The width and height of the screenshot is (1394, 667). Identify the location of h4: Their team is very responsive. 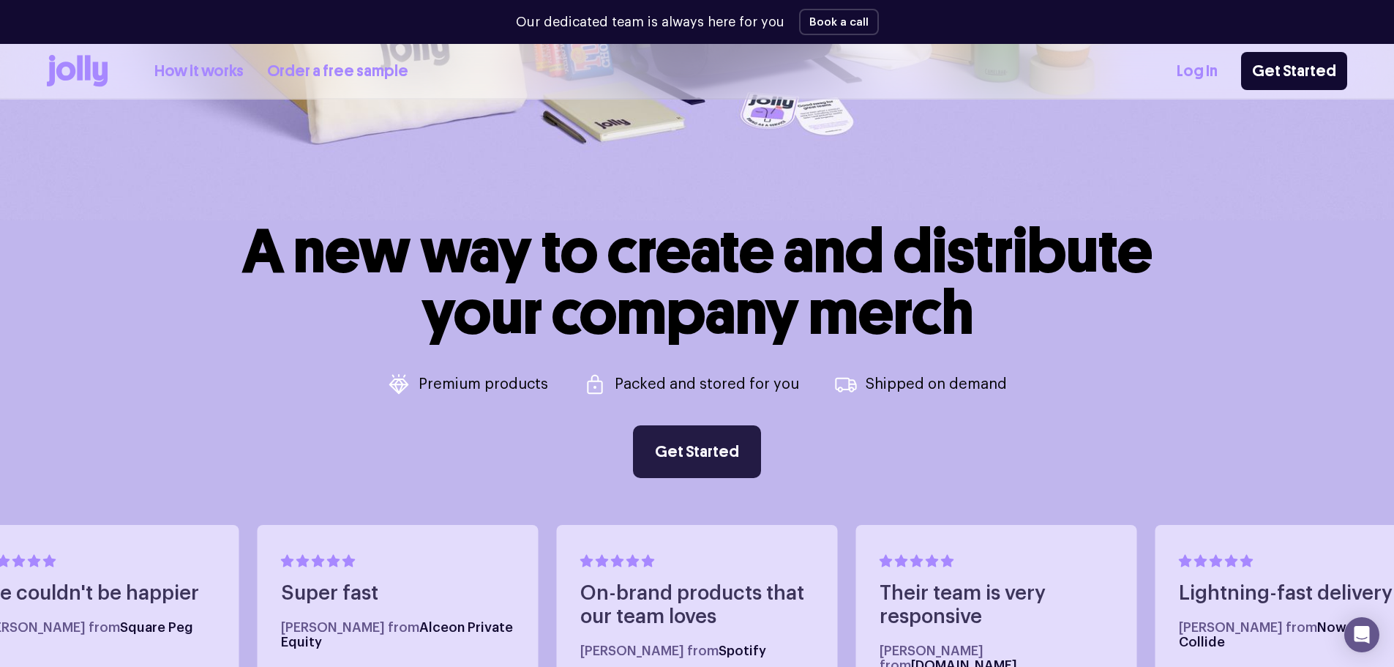
(997, 605).